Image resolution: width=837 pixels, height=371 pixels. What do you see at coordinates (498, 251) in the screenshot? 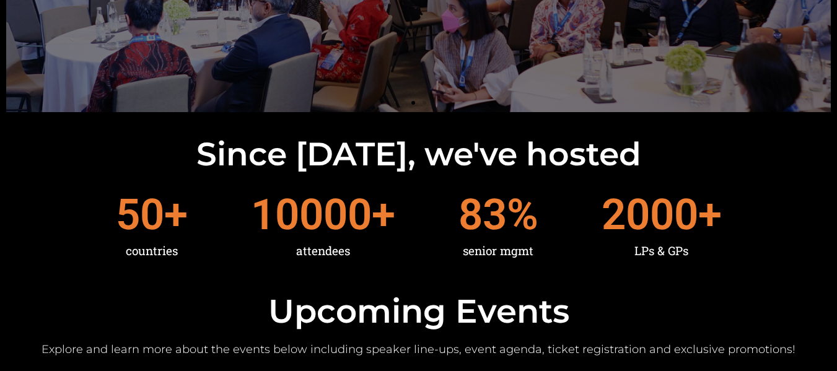
I see `div: senior mgmt` at bounding box center [498, 251].